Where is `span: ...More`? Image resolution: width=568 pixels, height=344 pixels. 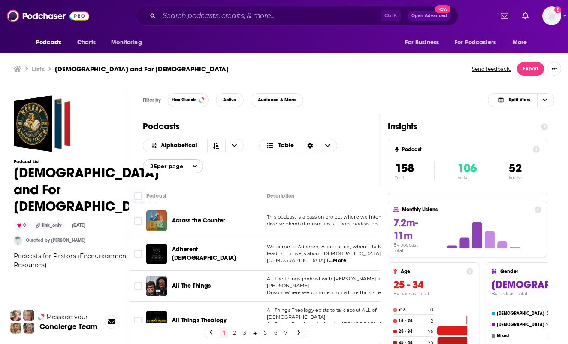 span: ...More is located at coordinates (338, 260).